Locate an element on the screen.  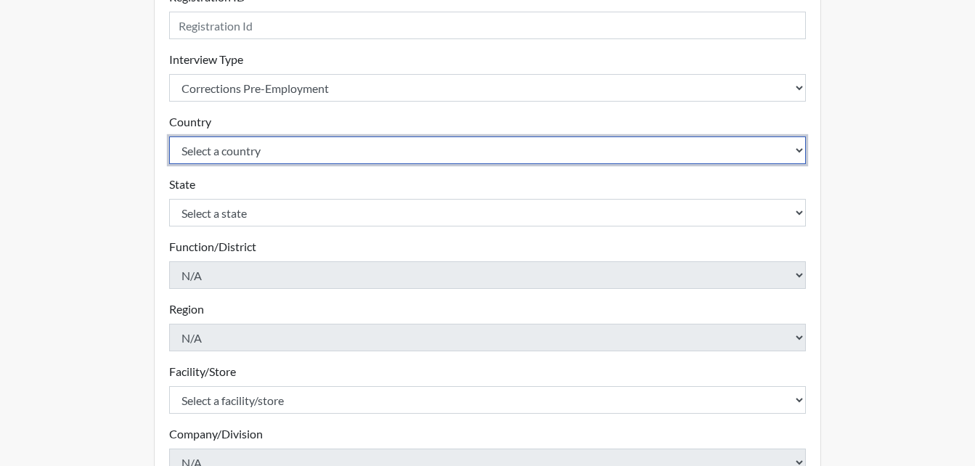
label: State is located at coordinates (182, 184).